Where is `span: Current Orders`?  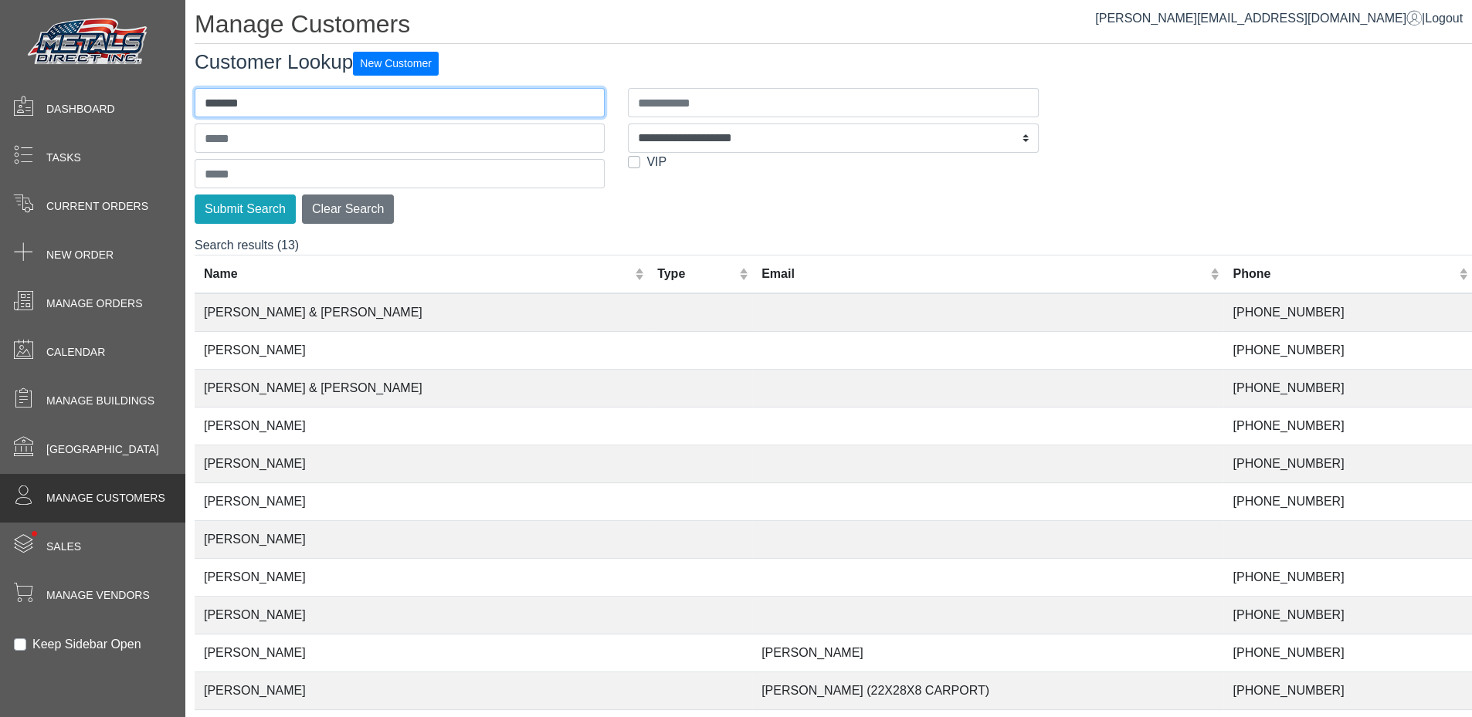 span: Current Orders is located at coordinates (97, 206).